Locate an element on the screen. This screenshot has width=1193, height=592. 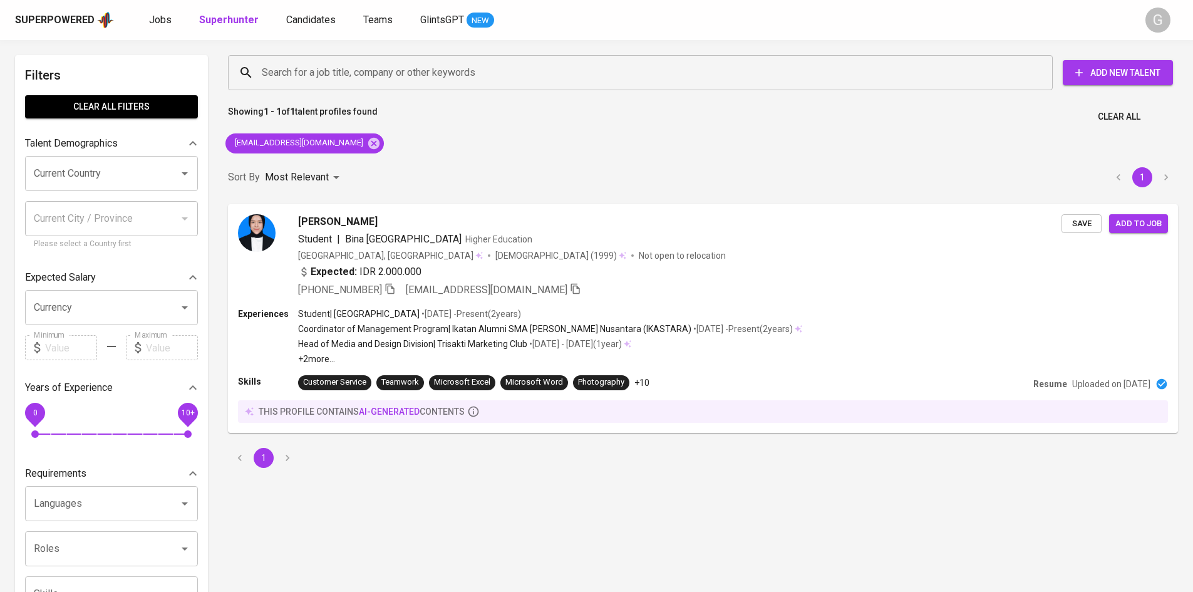
span: 0 is located at coordinates (34, 413).